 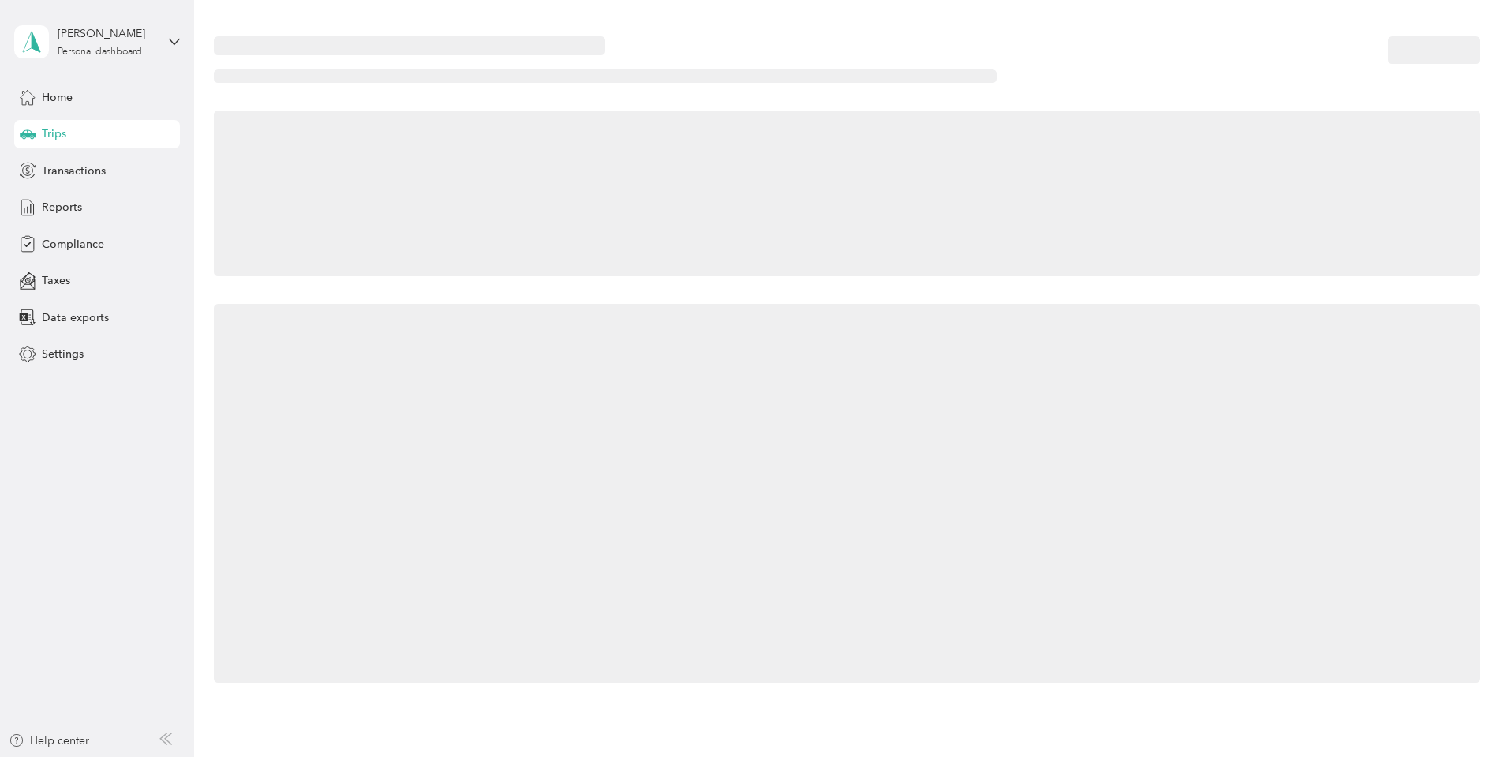 What do you see at coordinates (62, 354) in the screenshot?
I see `span: Settings` at bounding box center [62, 354].